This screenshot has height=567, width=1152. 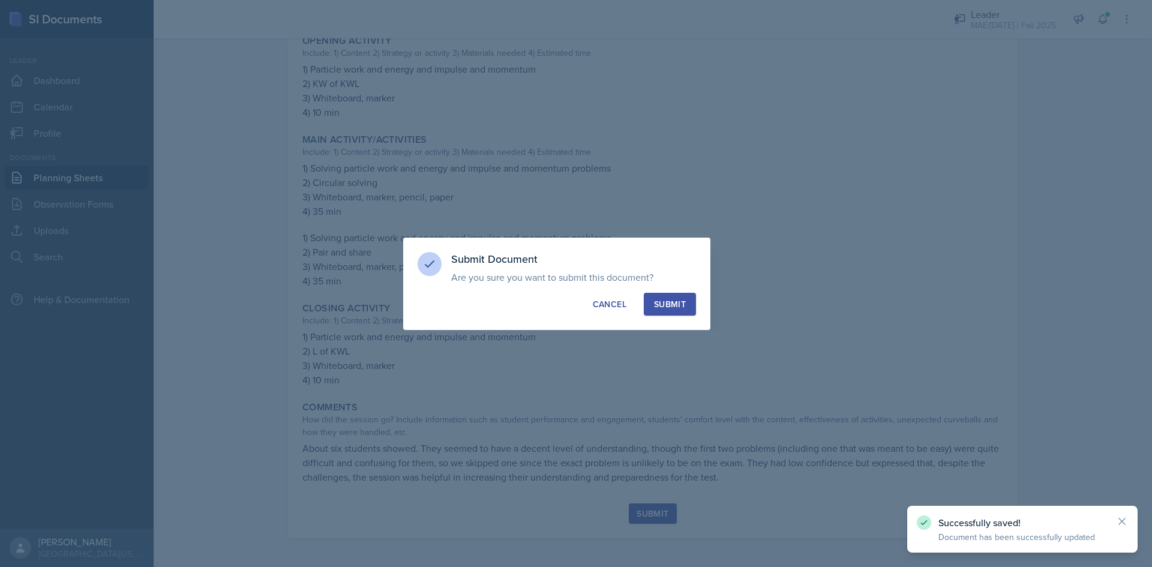 I want to click on div: Submit, so click(x=670, y=304).